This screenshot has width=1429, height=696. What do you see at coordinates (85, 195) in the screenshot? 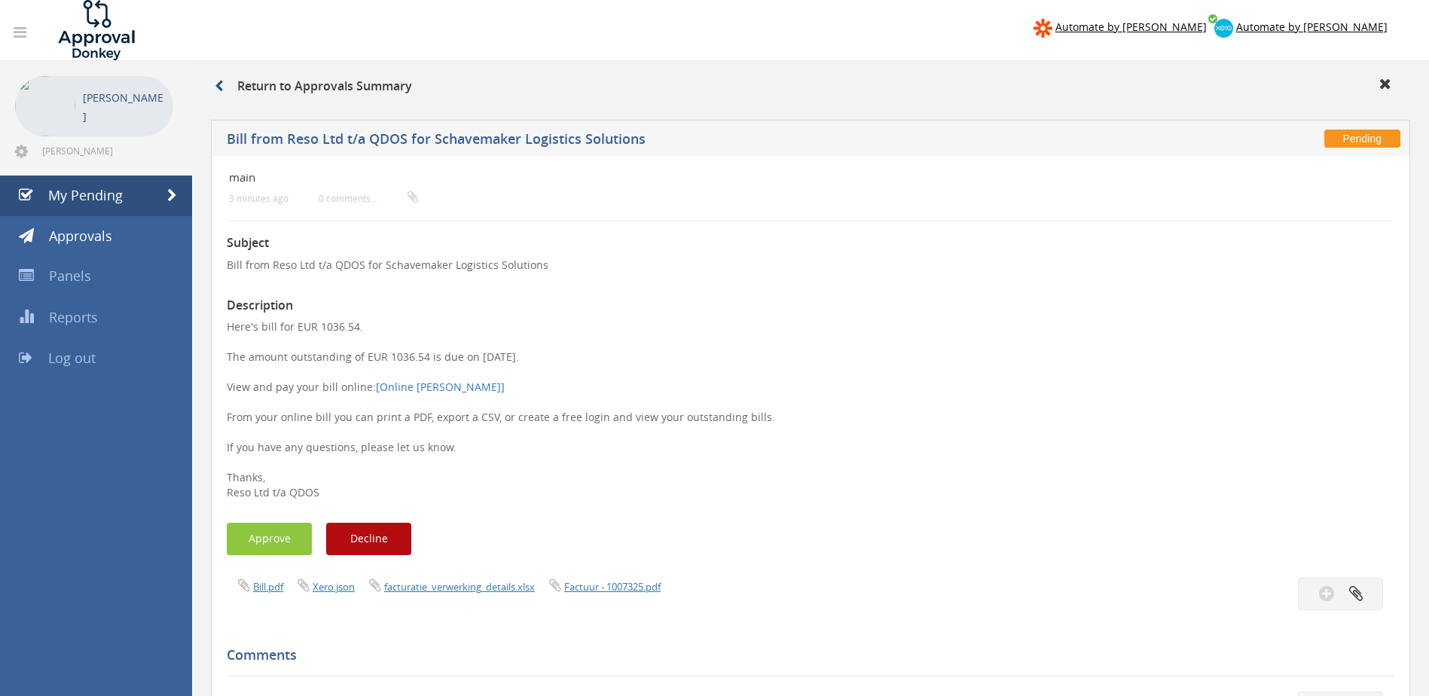
I see `span: My Pending` at bounding box center [85, 195].